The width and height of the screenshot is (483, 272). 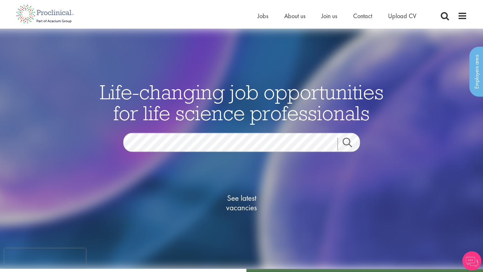 I want to click on img: Chatbot, so click(x=472, y=260).